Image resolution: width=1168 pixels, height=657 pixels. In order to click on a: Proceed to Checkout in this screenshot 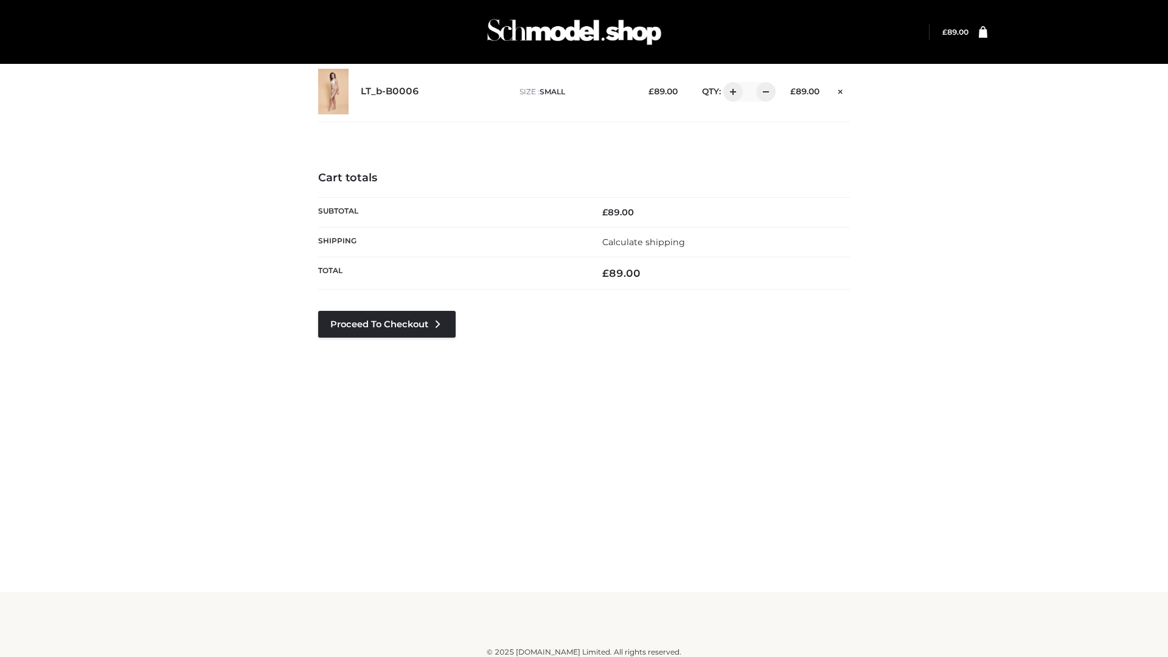, I will do `click(387, 324)`.